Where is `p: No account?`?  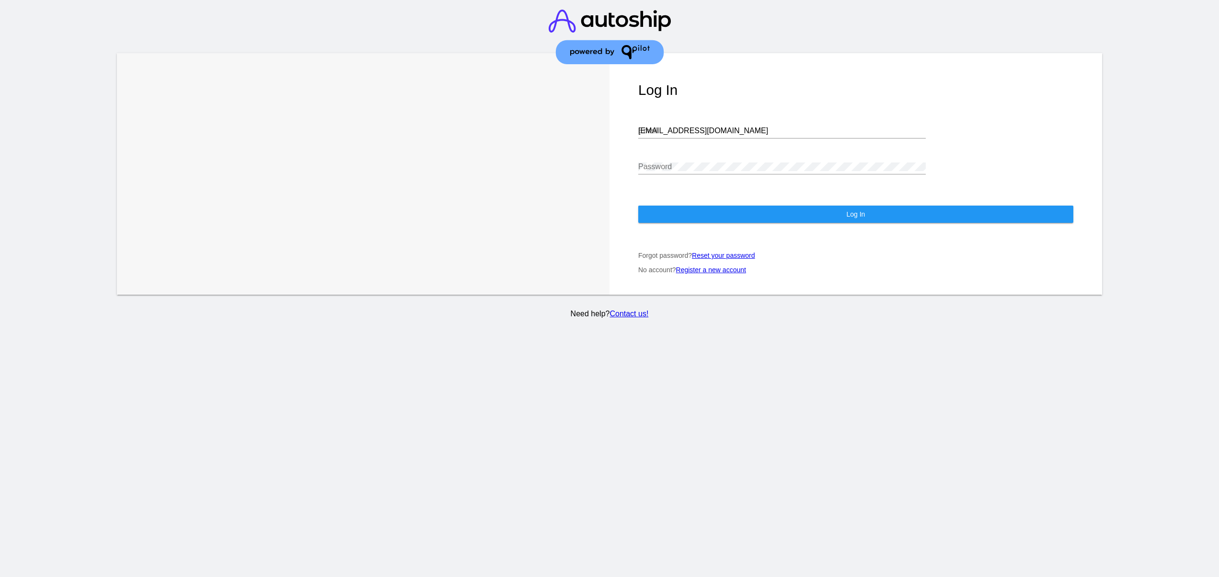 p: No account? is located at coordinates (856, 270).